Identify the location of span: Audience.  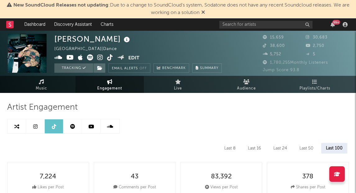
(246, 89).